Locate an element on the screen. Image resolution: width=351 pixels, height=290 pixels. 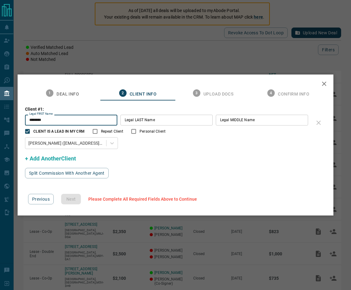
label: Legal FIRST Name is located at coordinates (41, 114).